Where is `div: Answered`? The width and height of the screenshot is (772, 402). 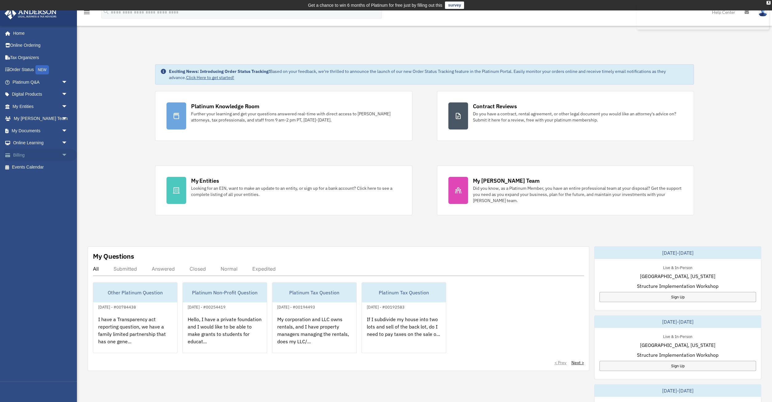
div: Answered is located at coordinates (163, 269).